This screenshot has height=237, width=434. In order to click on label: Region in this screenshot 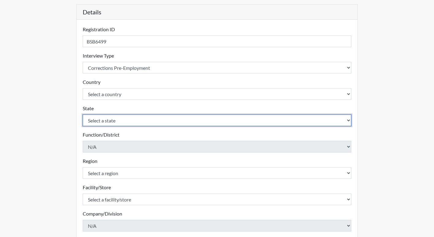, I will do `click(90, 161)`.